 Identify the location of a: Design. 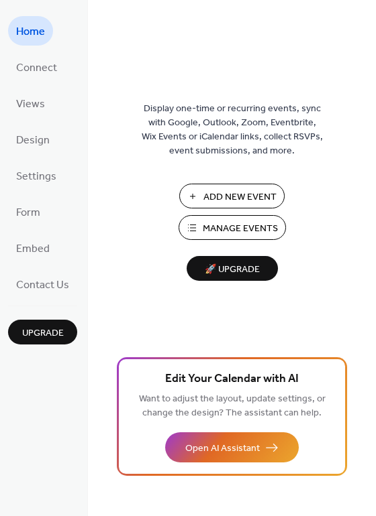
(33, 140).